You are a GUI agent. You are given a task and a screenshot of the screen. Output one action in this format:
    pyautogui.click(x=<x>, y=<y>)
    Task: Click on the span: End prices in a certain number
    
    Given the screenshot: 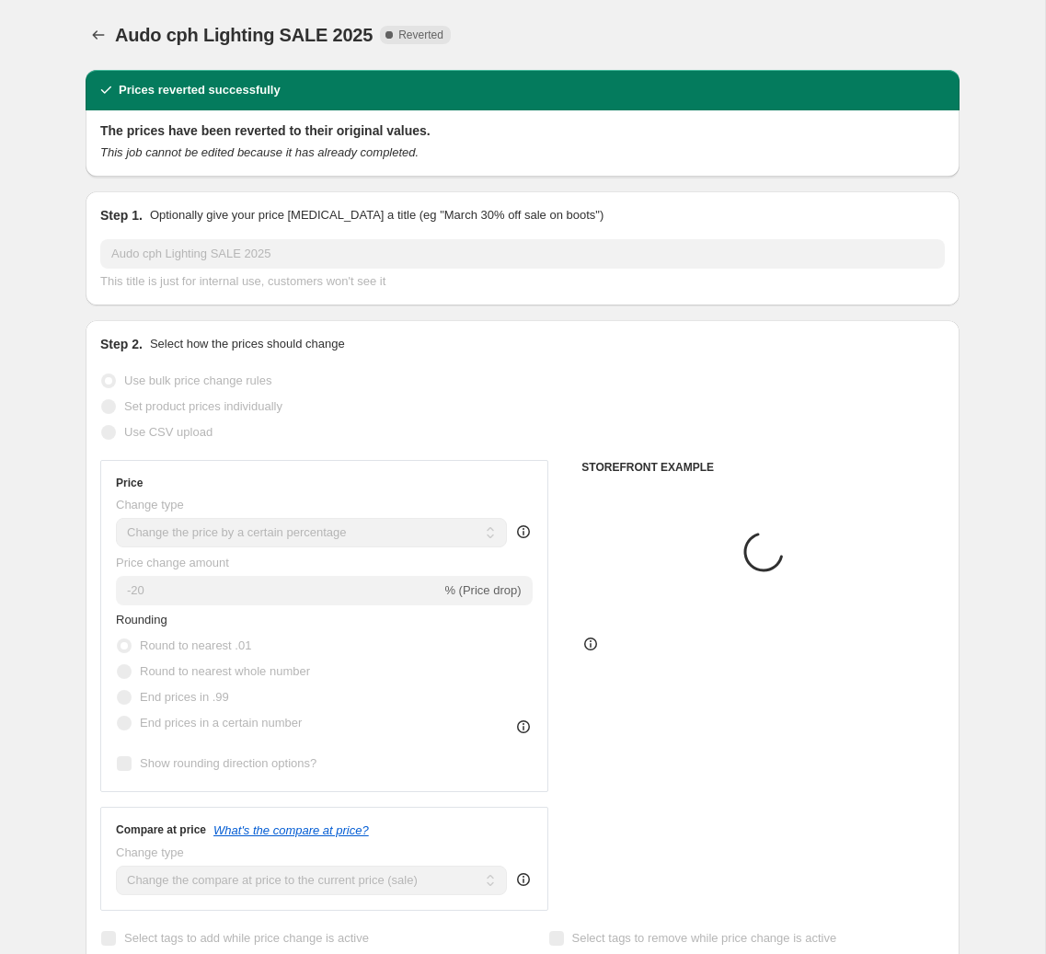 What is the action you would take?
    pyautogui.click(x=221, y=722)
    